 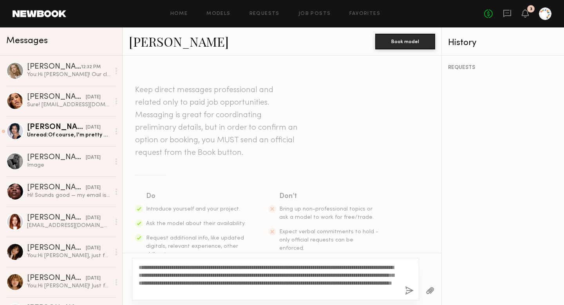 What do you see at coordinates (364, 14) in the screenshot?
I see `a: Favorites` at bounding box center [364, 14].